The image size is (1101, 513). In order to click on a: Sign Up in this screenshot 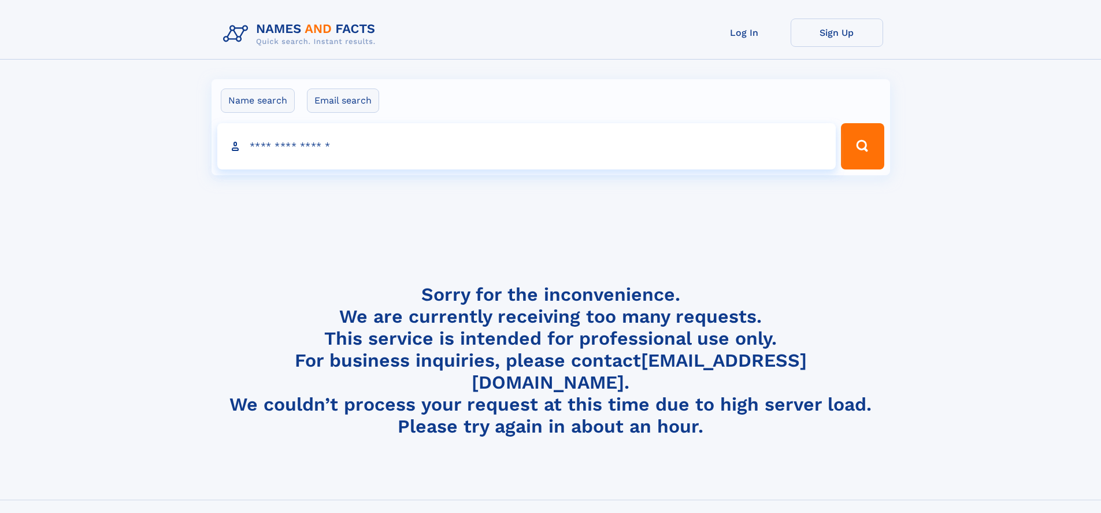, I will do `click(837, 32)`.